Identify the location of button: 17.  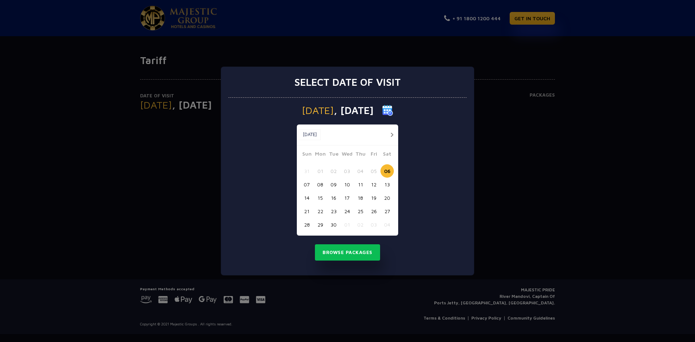
(347, 198).